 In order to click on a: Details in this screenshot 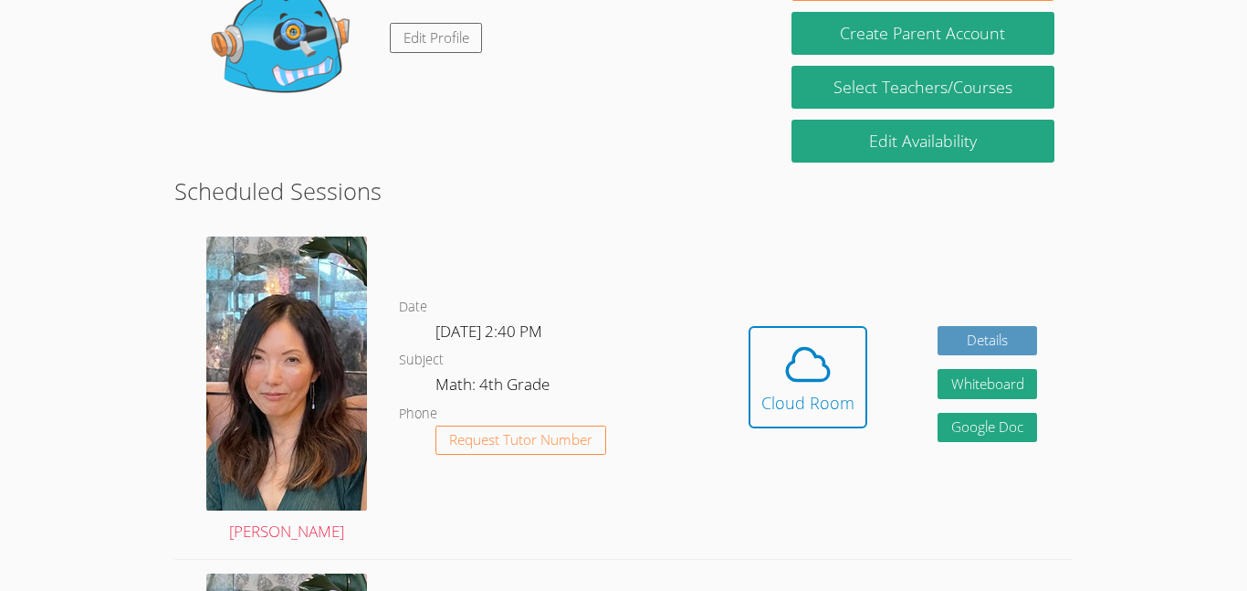, I will do `click(988, 341)`.